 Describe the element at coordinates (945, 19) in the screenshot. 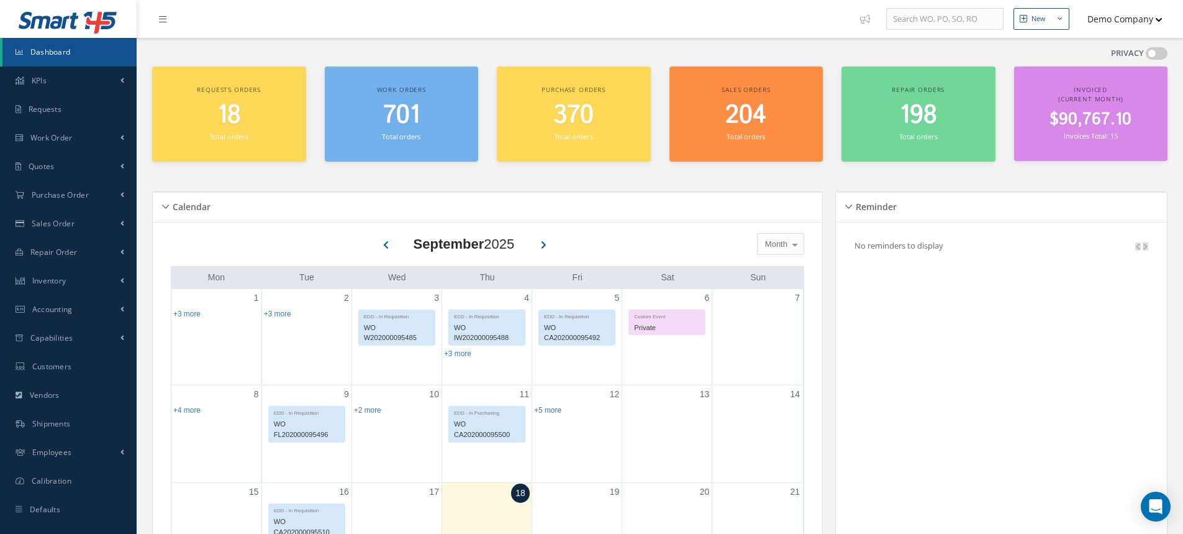

I see `input: Search WO, PO, SO, RO` at that location.